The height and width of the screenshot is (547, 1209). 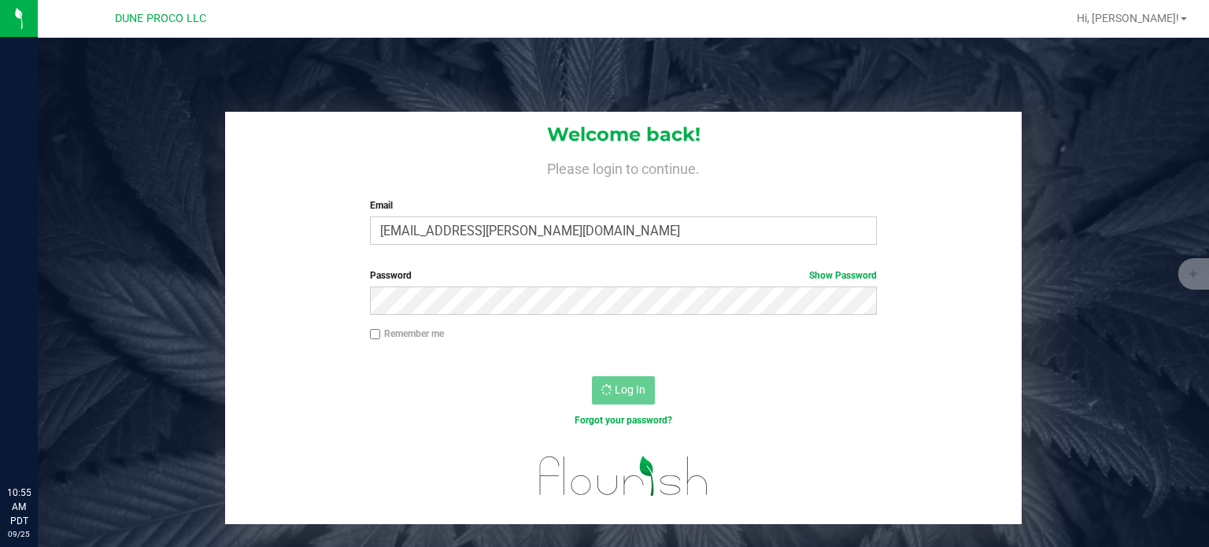 What do you see at coordinates (623, 205) in the screenshot?
I see `label: Email` at bounding box center [623, 205].